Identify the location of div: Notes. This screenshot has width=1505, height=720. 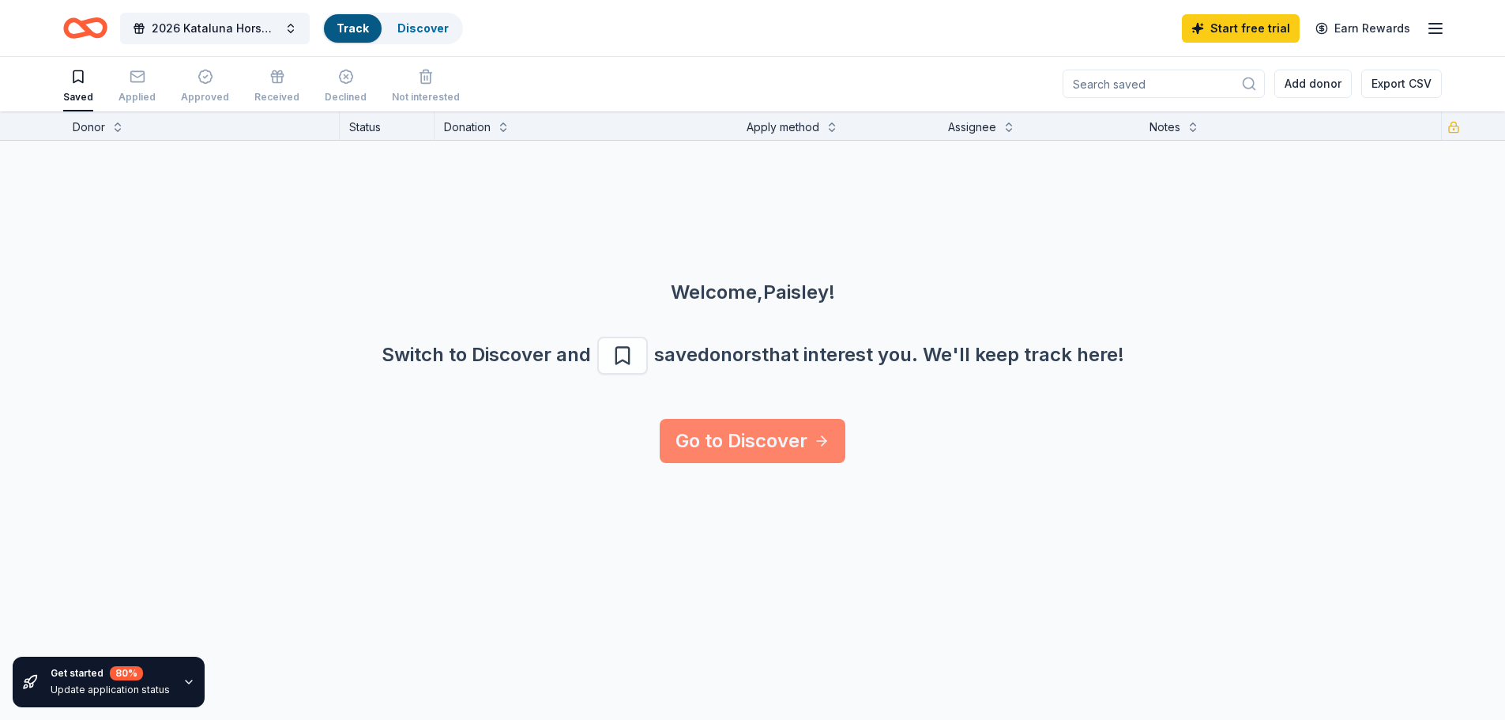
(1164, 127).